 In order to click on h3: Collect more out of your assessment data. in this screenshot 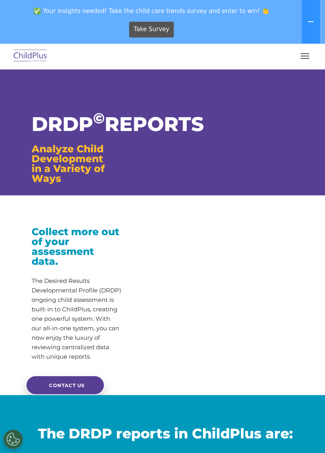, I will do `click(77, 247)`.